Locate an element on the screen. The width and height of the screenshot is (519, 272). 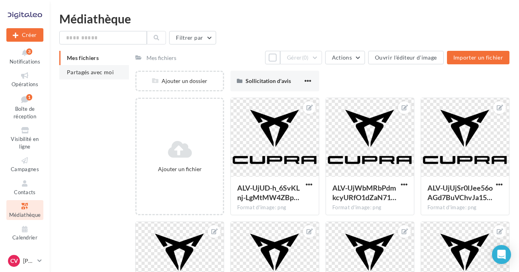
div: 1 is located at coordinates (29, 97).